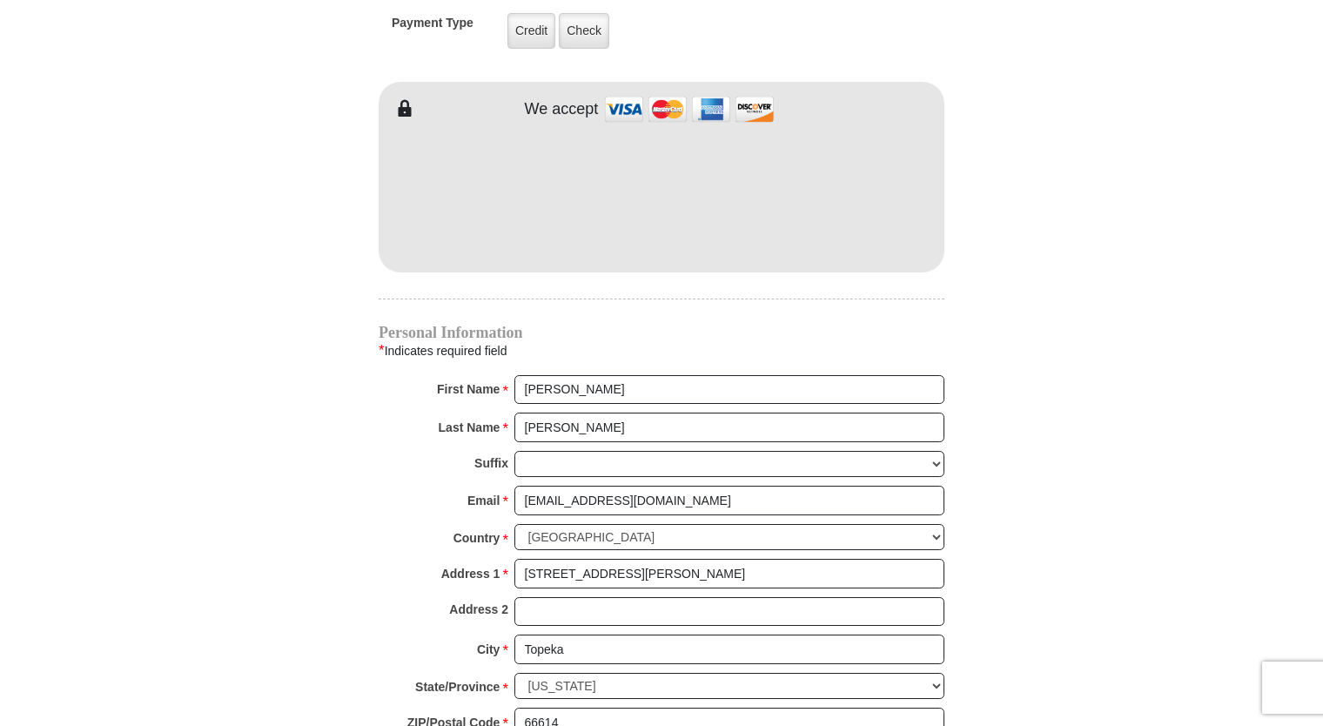 This screenshot has height=726, width=1323. What do you see at coordinates (662, 333) in the screenshot?
I see `h4: Personal Information` at bounding box center [662, 333].